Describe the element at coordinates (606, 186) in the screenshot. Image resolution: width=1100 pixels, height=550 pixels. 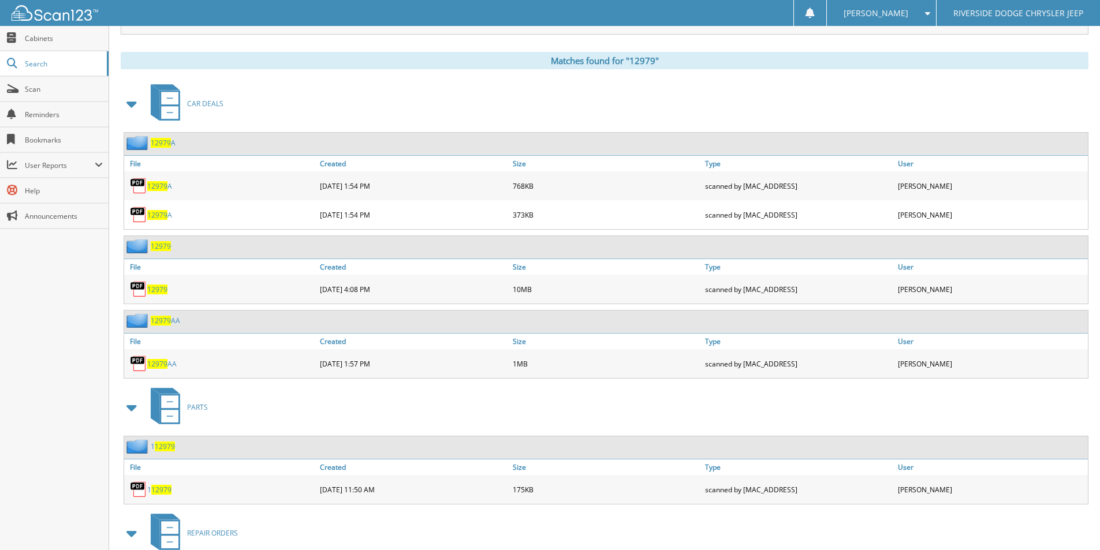
I see `div: 768KB` at that location.